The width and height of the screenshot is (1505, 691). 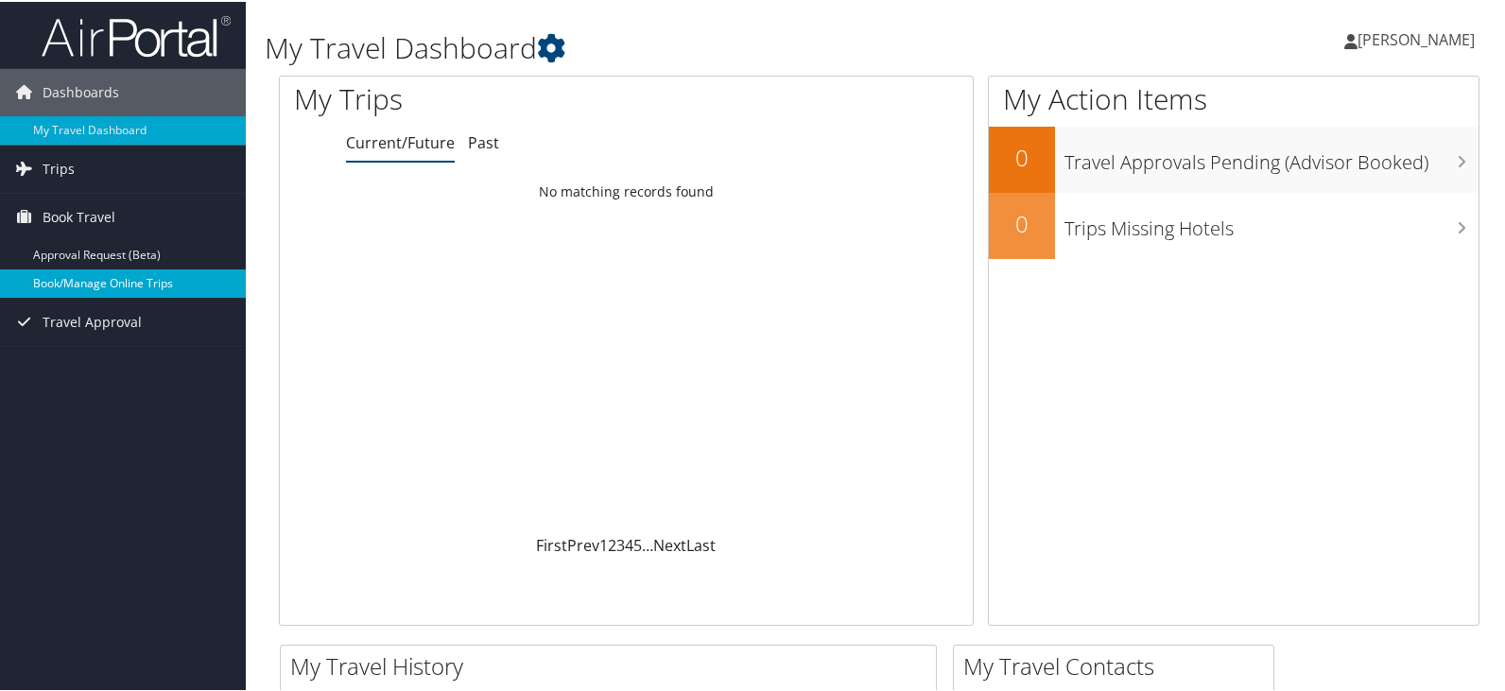 What do you see at coordinates (59, 167) in the screenshot?
I see `span: Trips` at bounding box center [59, 167].